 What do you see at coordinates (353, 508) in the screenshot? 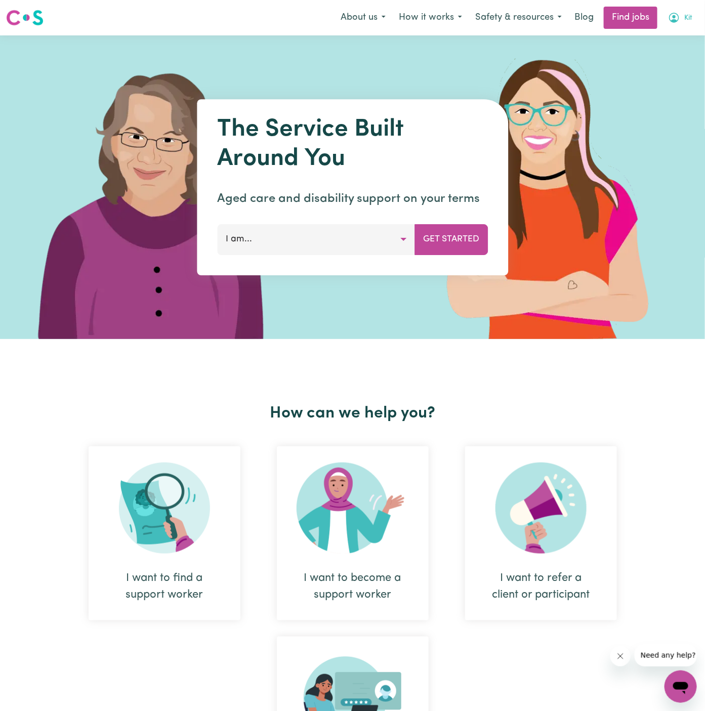
I see `img: Become Worker` at bounding box center [353, 508].